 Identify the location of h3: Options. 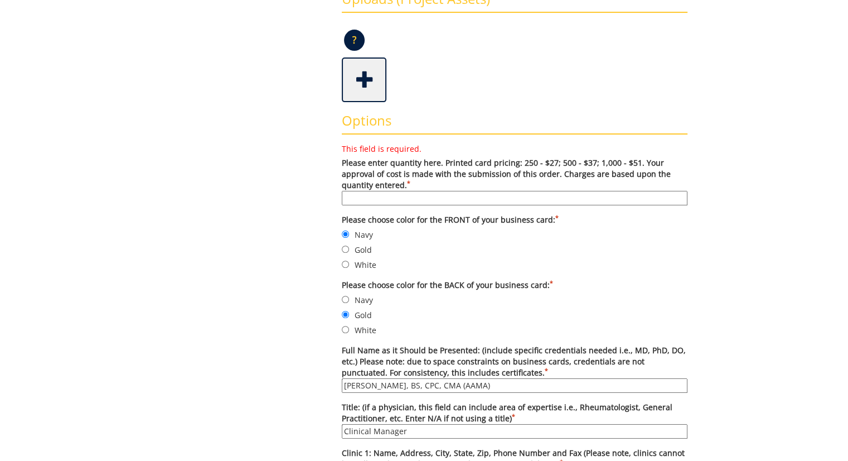
(515, 124).